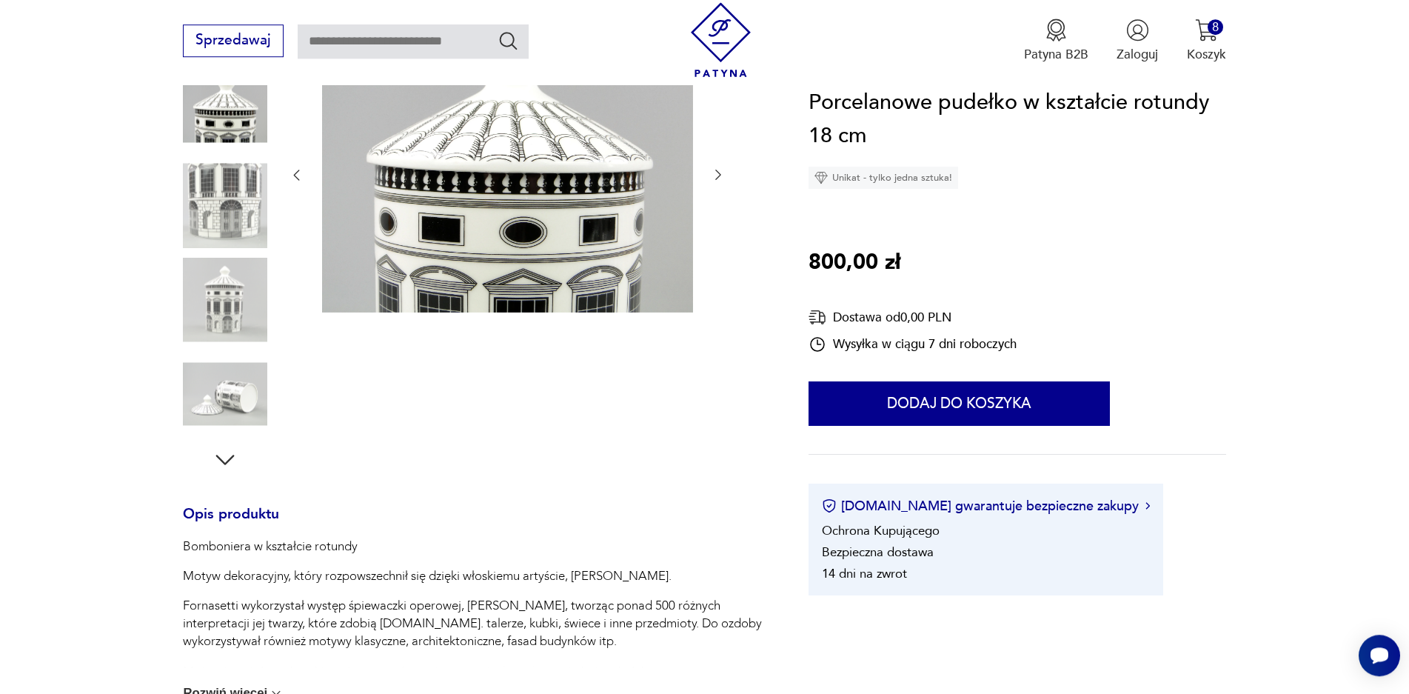  What do you see at coordinates (474, 546) in the screenshot?
I see `p: Bomboniera w kształcie rotundy` at bounding box center [474, 546].